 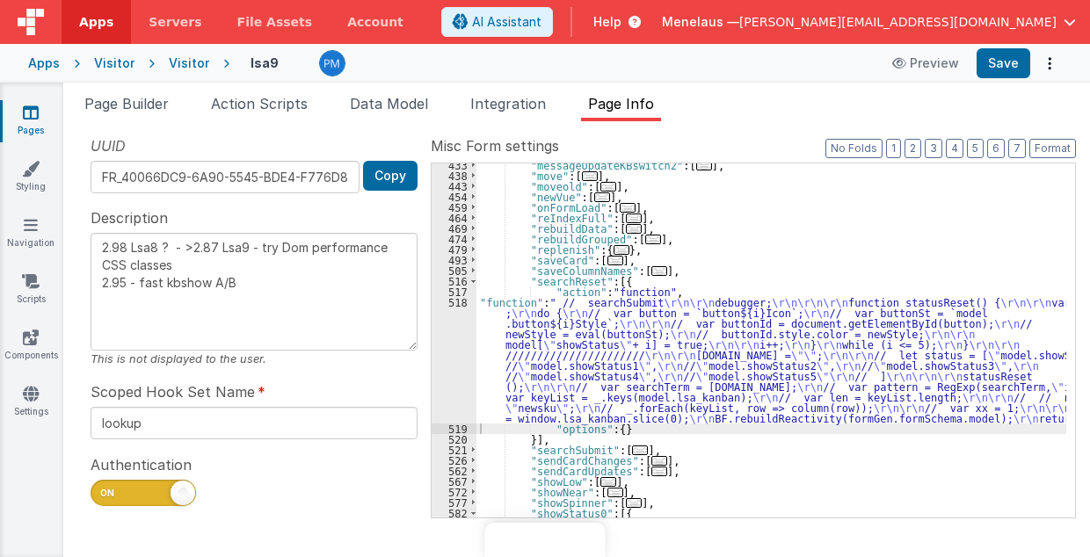 What do you see at coordinates (454, 218) in the screenshot?
I see `div: 464` at bounding box center [454, 218].